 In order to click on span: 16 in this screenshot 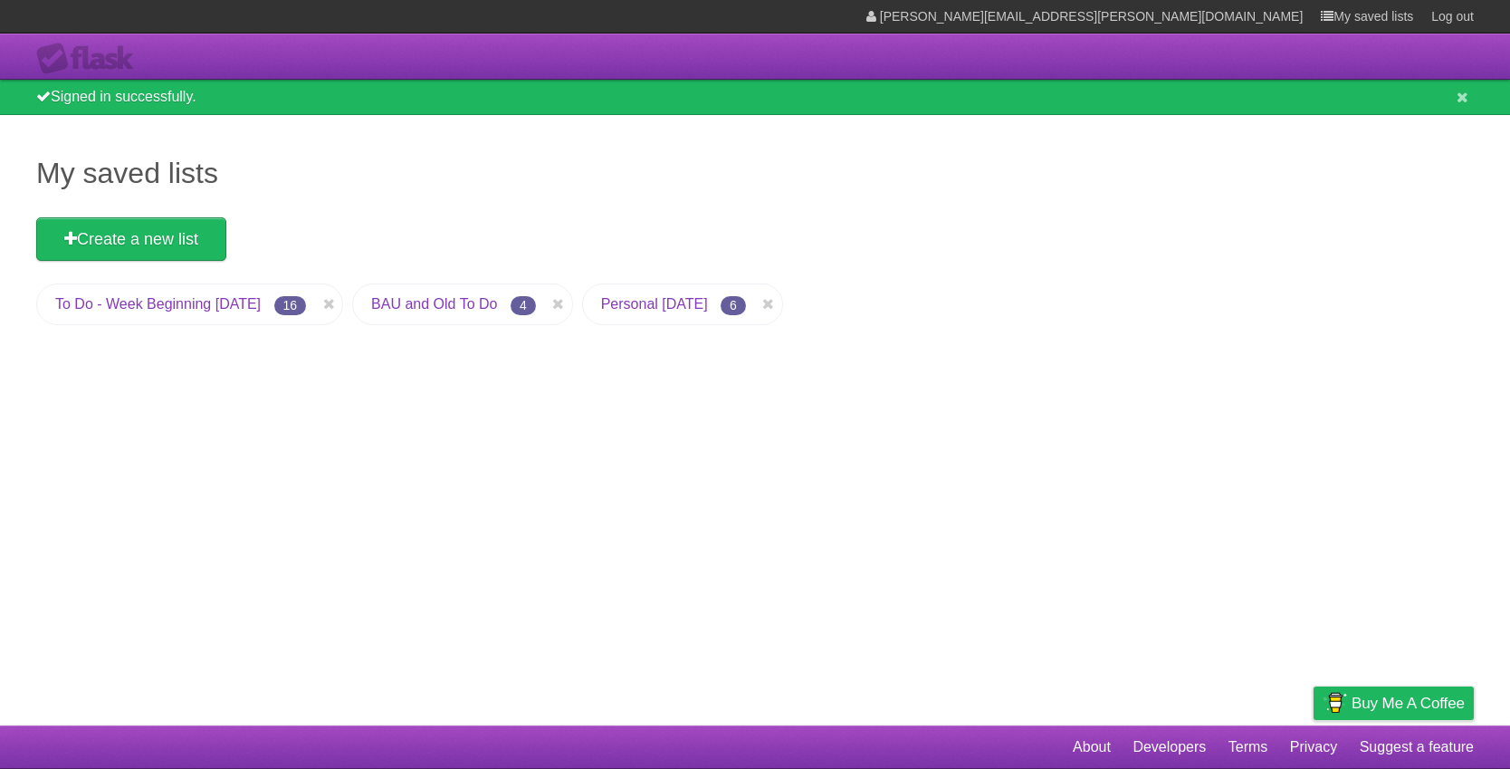, I will do `click(291, 305)`.